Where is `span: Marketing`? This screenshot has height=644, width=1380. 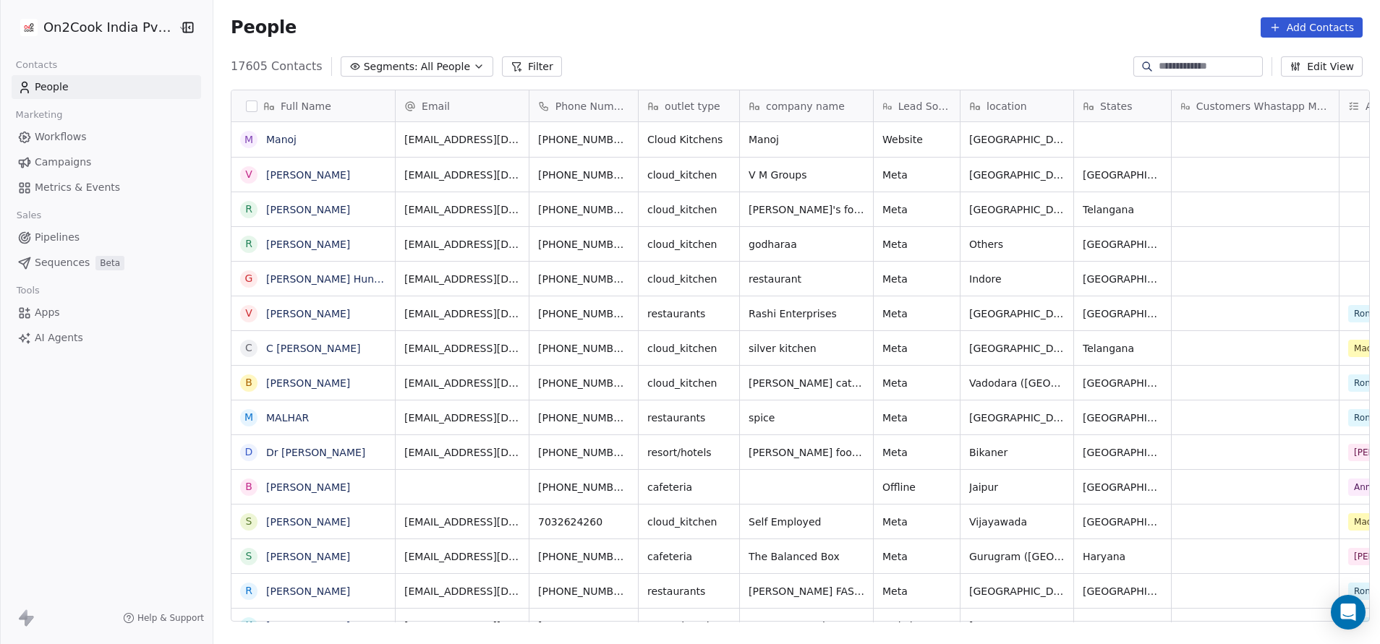 span: Marketing is located at coordinates (39, 115).